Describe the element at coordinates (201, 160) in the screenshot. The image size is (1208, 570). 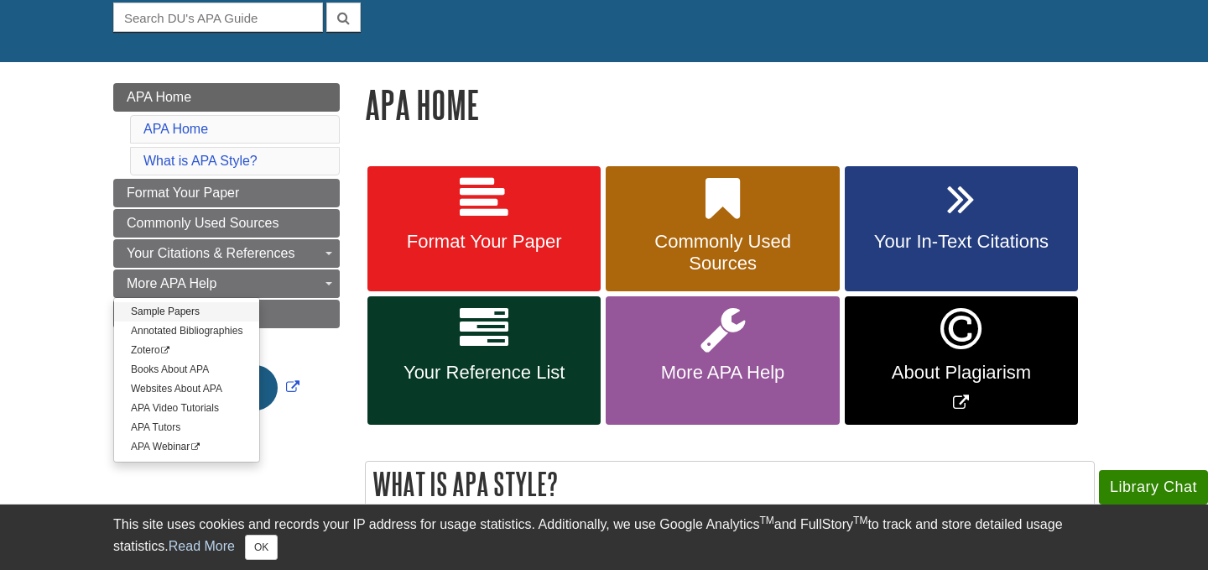
I see `a: What is APA Style?` at that location.